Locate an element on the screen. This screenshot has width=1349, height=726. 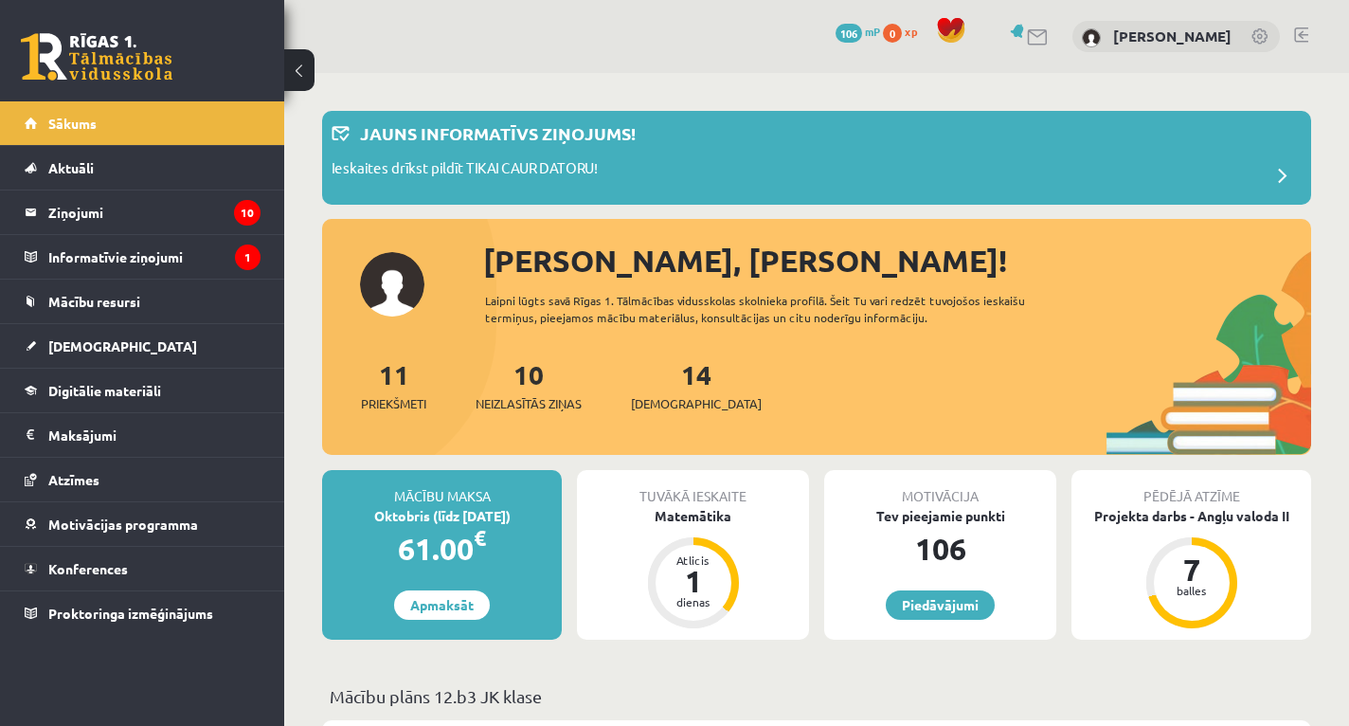
a: 106 mP is located at coordinates (857, 31).